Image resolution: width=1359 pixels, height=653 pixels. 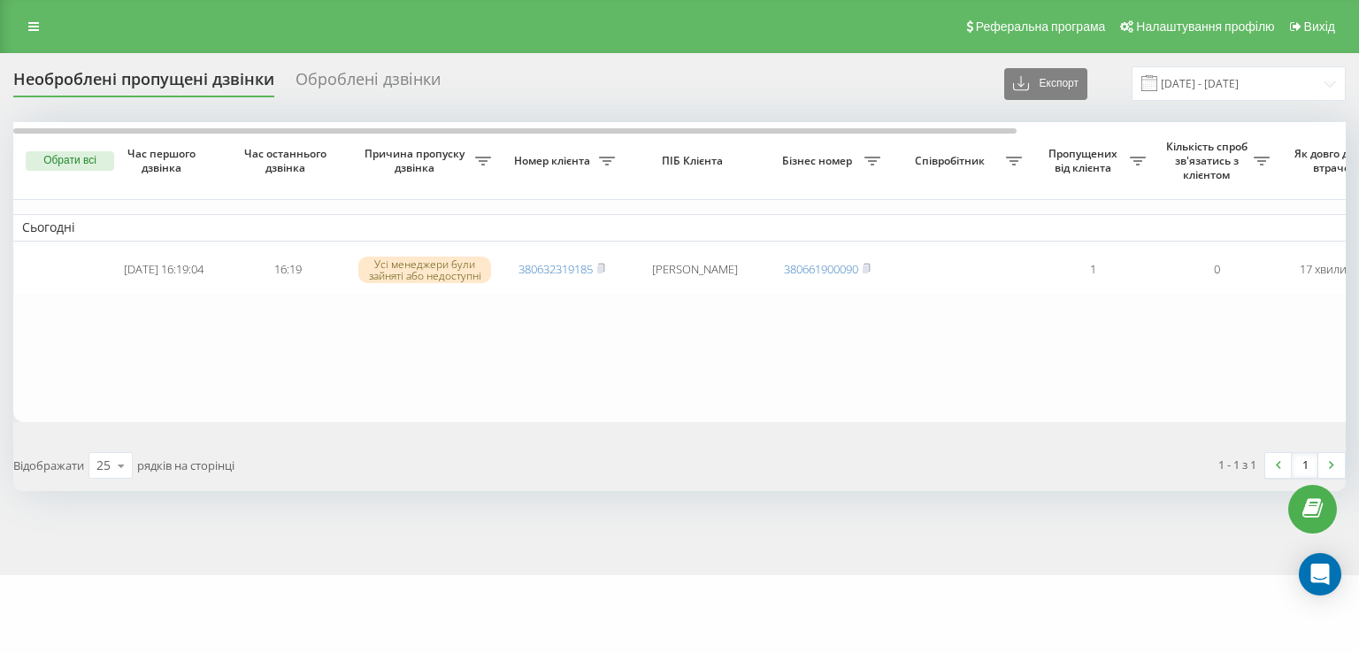 I want to click on td: 0, so click(x=1217, y=270).